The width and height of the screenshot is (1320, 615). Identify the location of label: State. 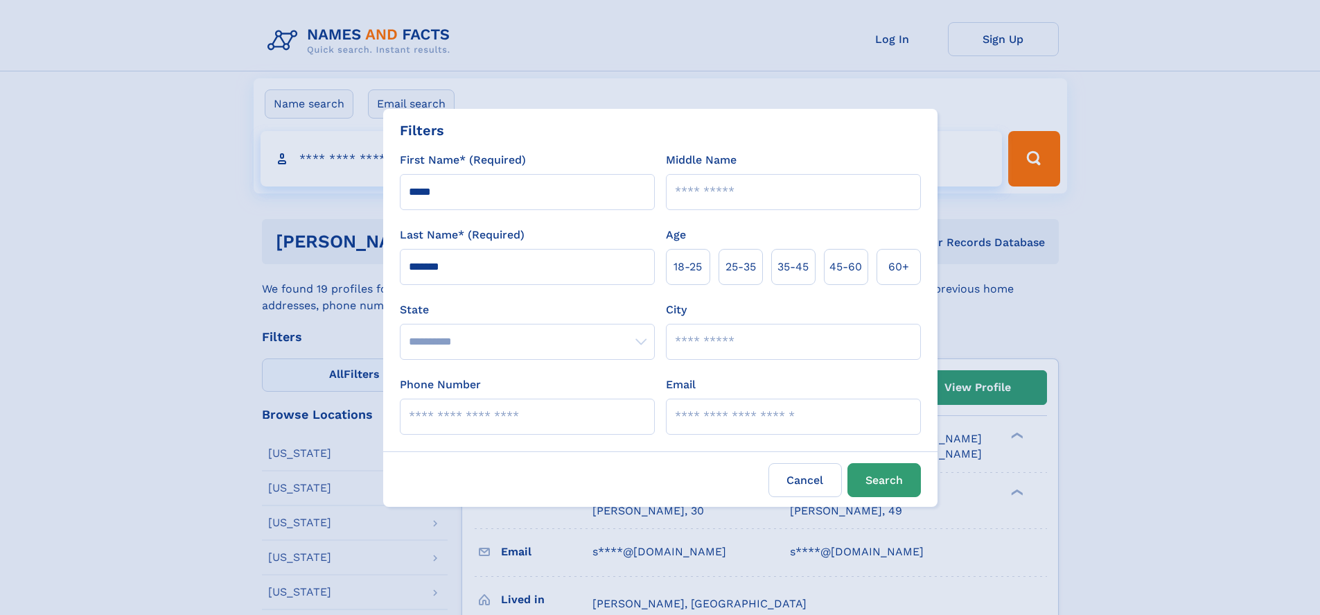
(527, 310).